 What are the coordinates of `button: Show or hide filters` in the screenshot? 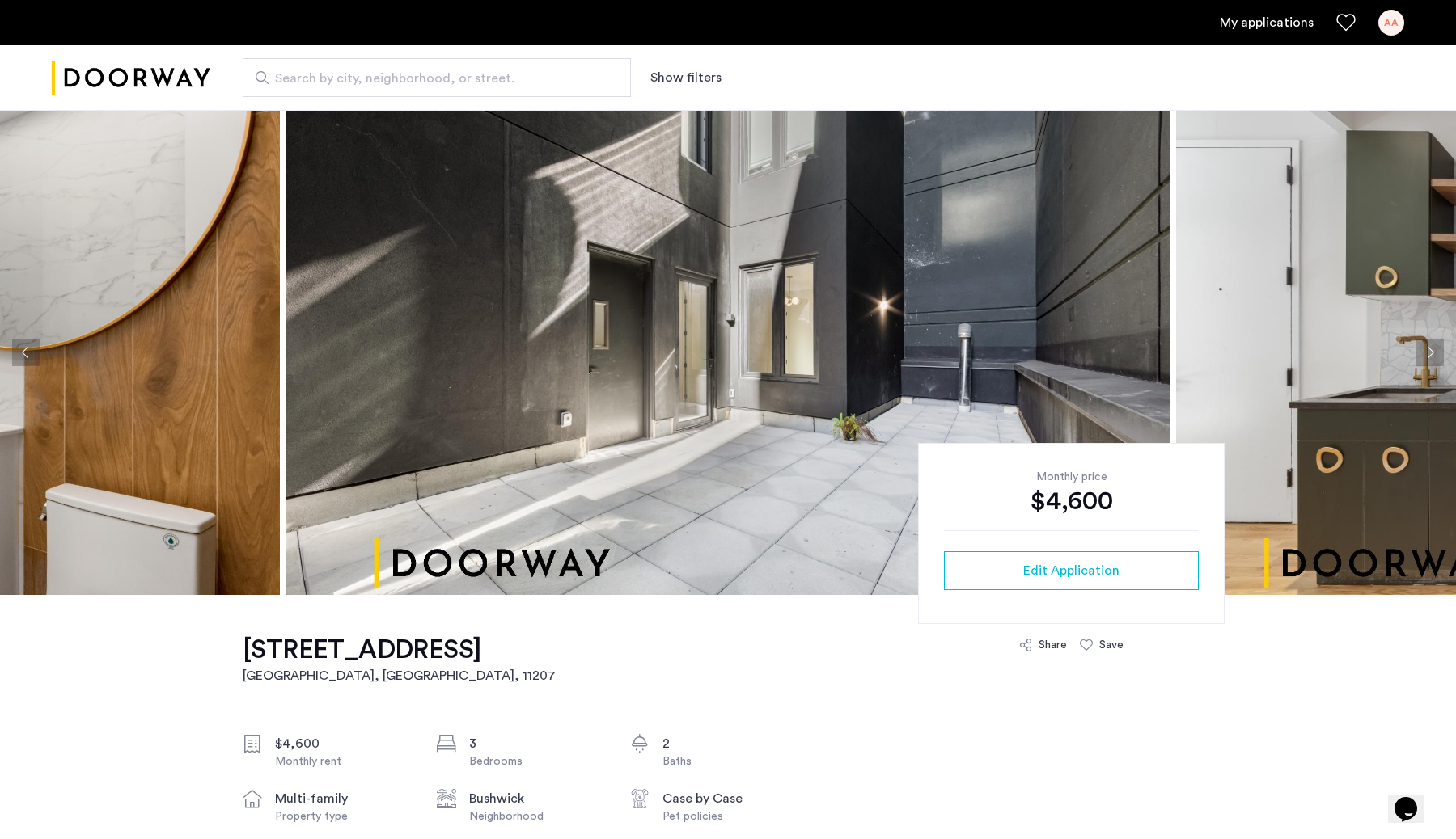 It's located at (686, 78).